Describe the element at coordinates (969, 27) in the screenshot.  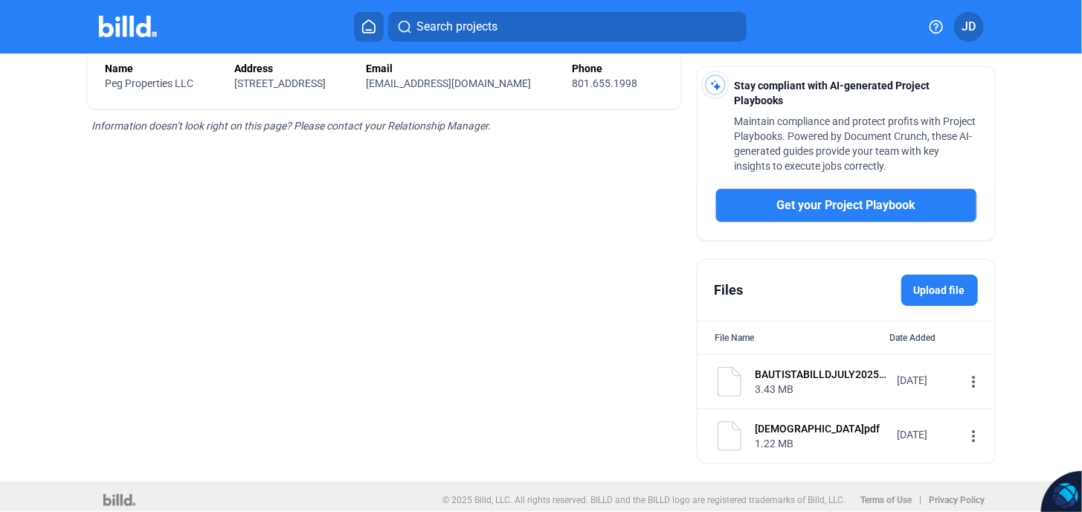
I see `button: JD` at that location.